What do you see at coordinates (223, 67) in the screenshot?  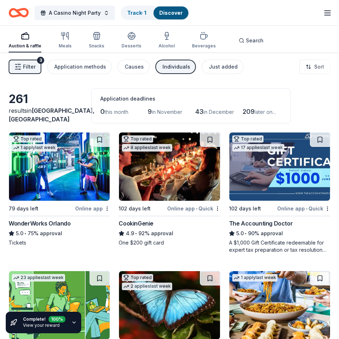 I see `div: Just added` at bounding box center [223, 67].